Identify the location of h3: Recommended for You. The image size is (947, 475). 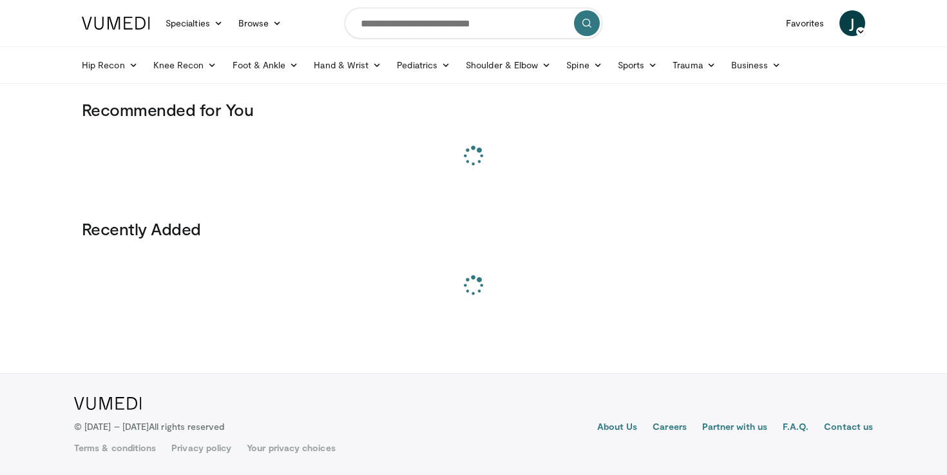
(474, 110).